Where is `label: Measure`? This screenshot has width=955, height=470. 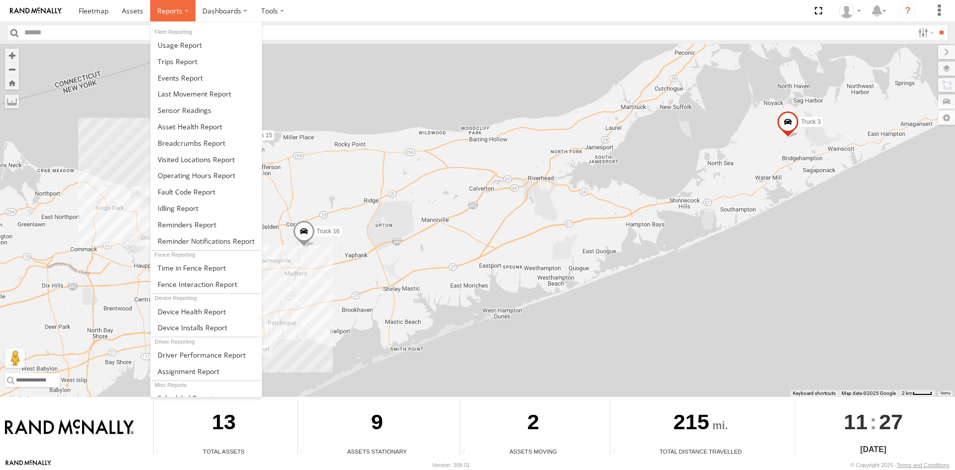 label: Measure is located at coordinates (12, 101).